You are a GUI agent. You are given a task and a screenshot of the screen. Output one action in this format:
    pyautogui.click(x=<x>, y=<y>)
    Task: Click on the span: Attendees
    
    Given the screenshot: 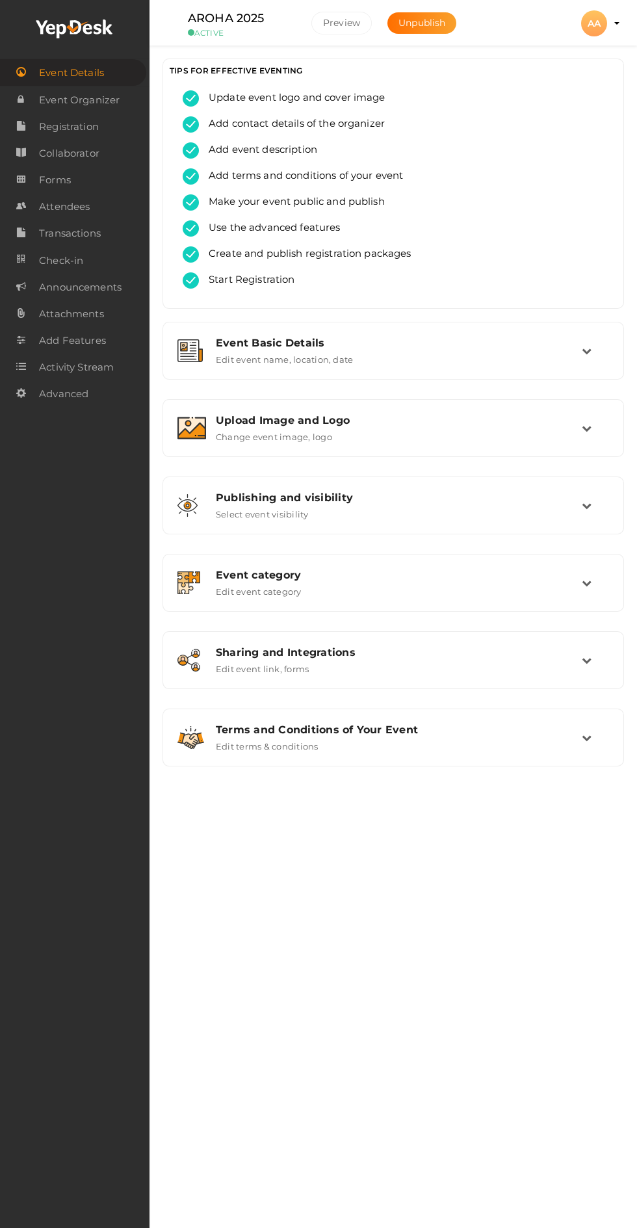 What is the action you would take?
    pyautogui.click(x=64, y=207)
    